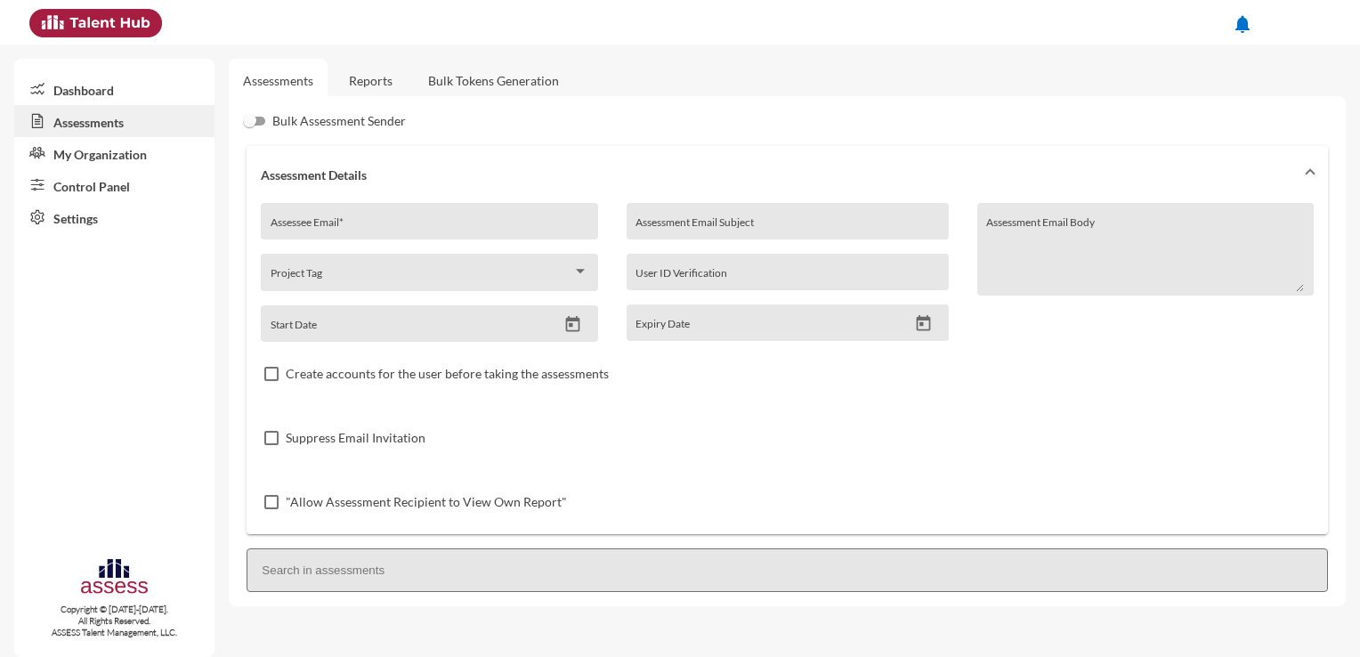  What do you see at coordinates (426, 502) in the screenshot?
I see `span: "Allow Assessment Recipient to View Own Report"` at bounding box center [426, 502].